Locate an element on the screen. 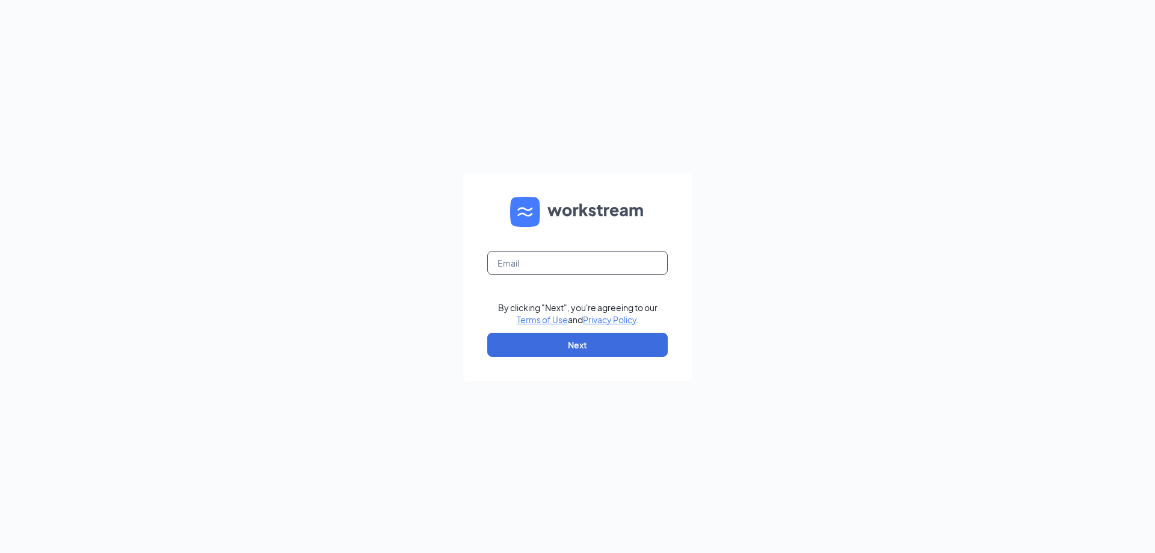 This screenshot has height=553, width=1155. img: WS logo and Workstream text is located at coordinates (578, 212).